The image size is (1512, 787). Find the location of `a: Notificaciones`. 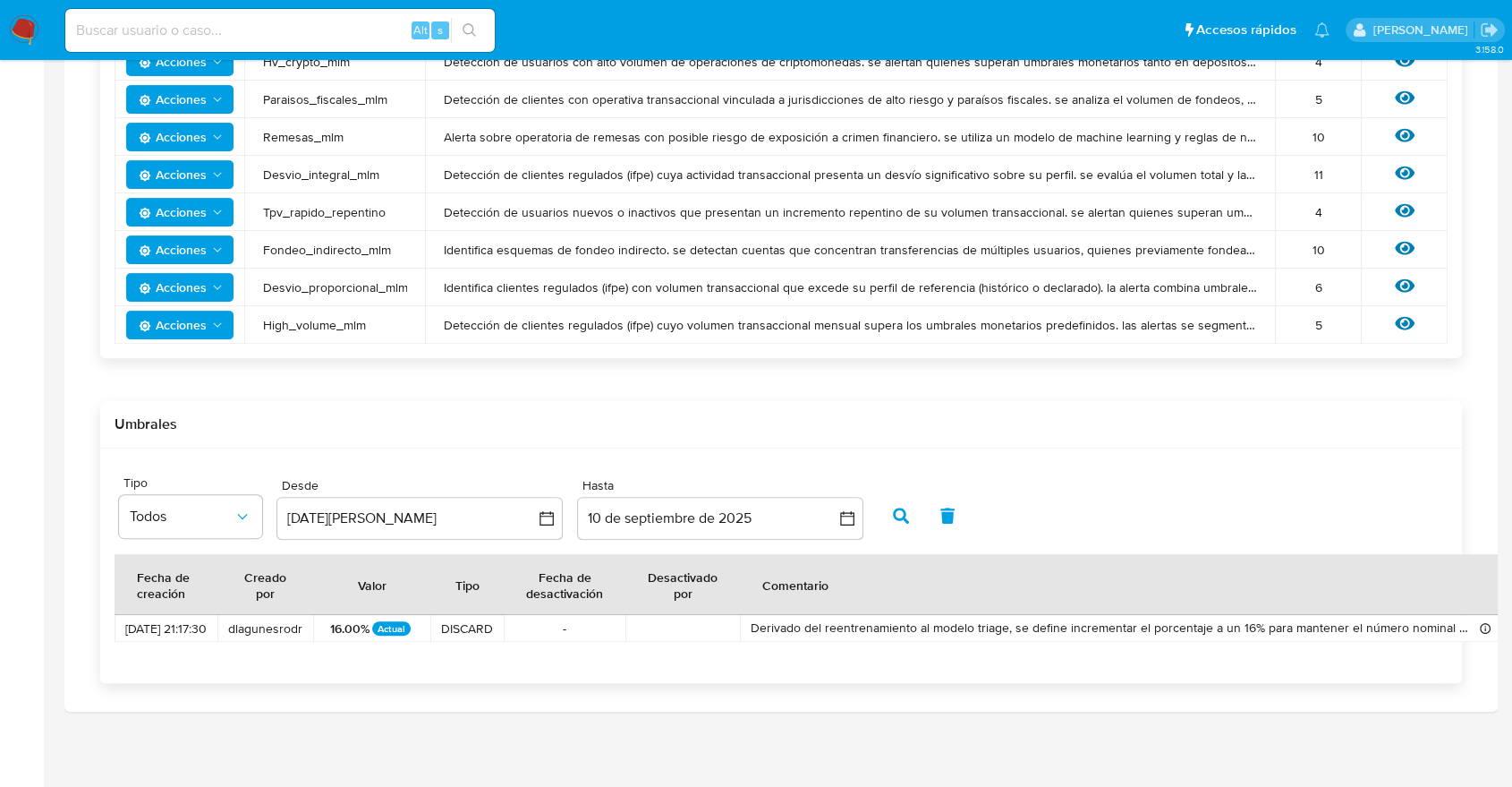

a: Notificaciones is located at coordinates (1322, 30).